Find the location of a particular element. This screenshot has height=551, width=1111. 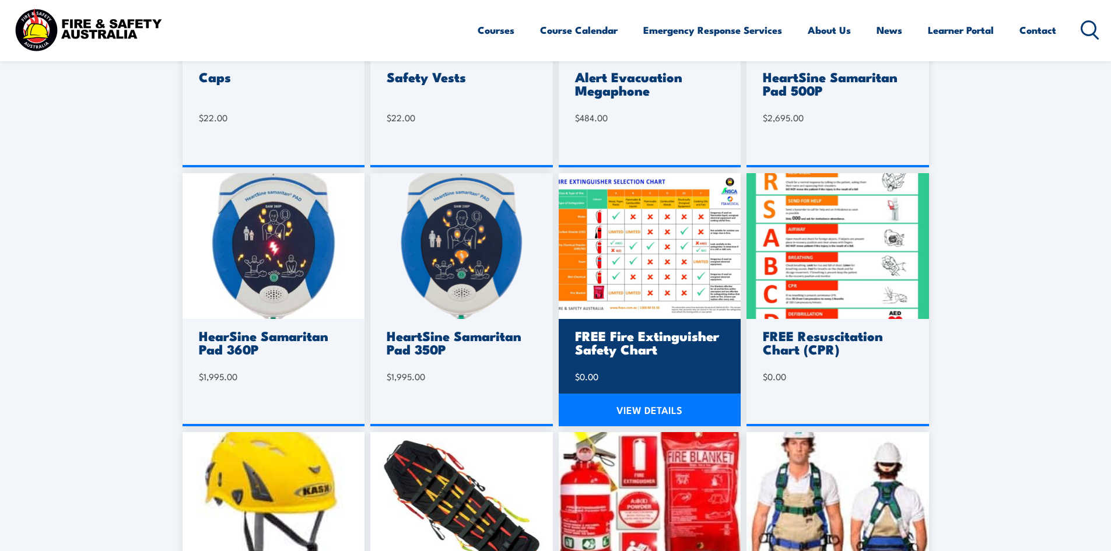

a: FREE Resuscitation Chart – What are the 7 steps to CPR Chart / Sign / Poster is located at coordinates (837, 246).